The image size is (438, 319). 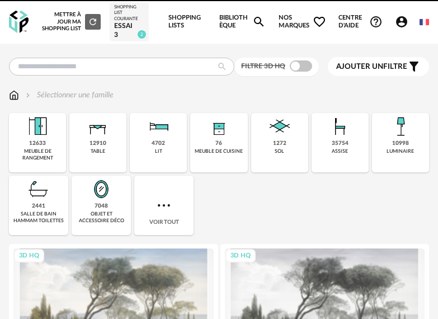 I want to click on span: 2, so click(x=142, y=34).